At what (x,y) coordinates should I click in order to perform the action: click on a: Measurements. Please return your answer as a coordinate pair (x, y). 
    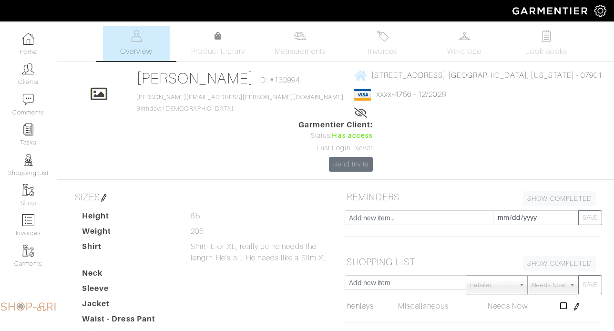
    Looking at the image, I should click on (300, 43).